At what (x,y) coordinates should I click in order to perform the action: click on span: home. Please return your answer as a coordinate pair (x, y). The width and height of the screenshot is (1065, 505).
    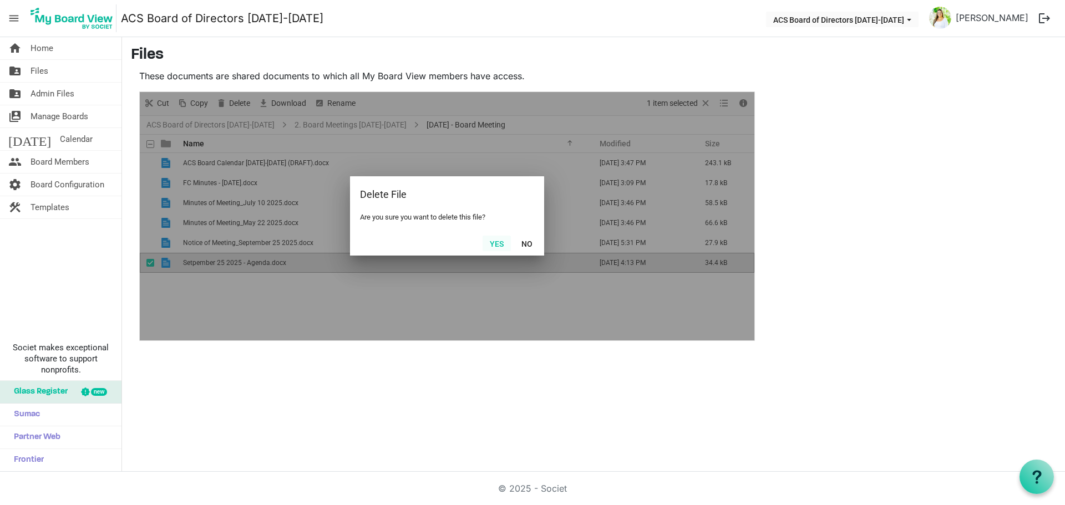
    Looking at the image, I should click on (15, 48).